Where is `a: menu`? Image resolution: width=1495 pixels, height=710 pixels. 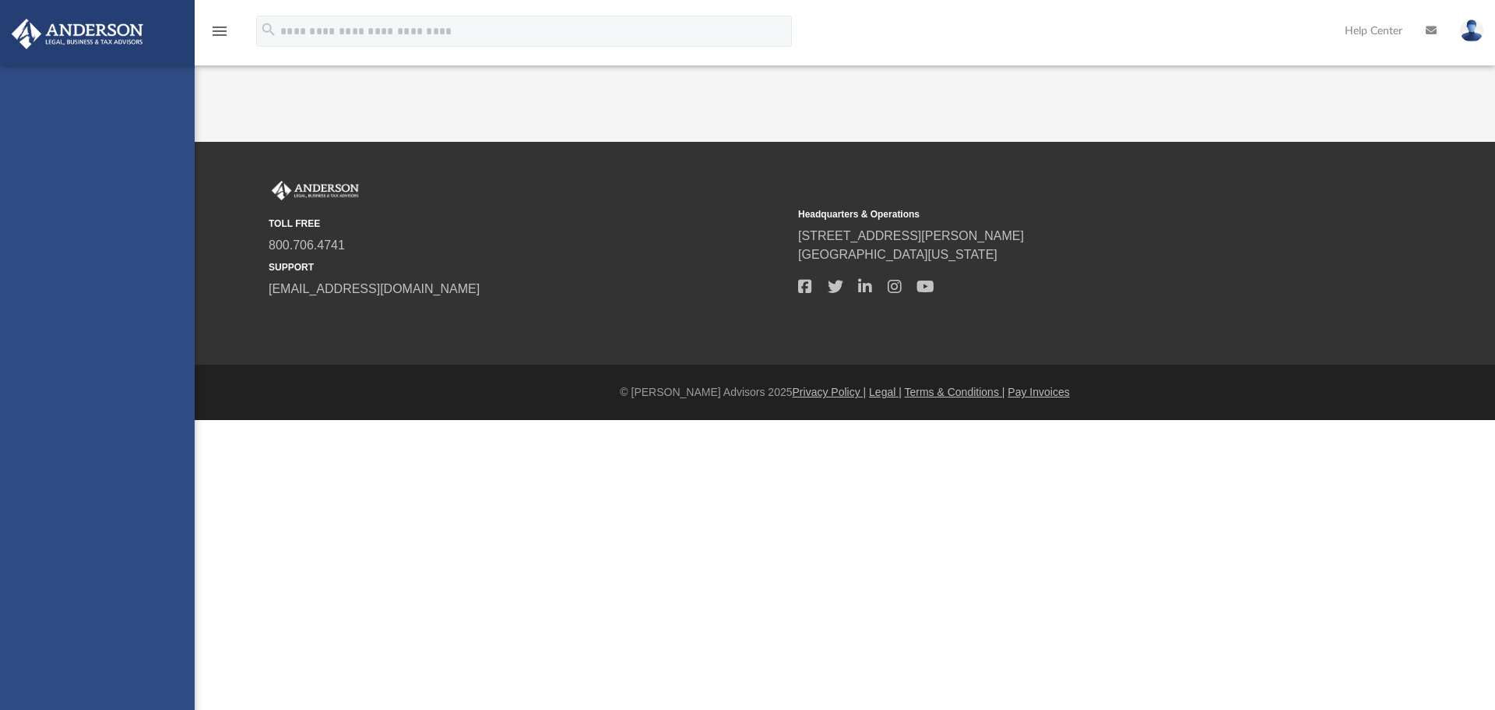 a: menu is located at coordinates (220, 35).